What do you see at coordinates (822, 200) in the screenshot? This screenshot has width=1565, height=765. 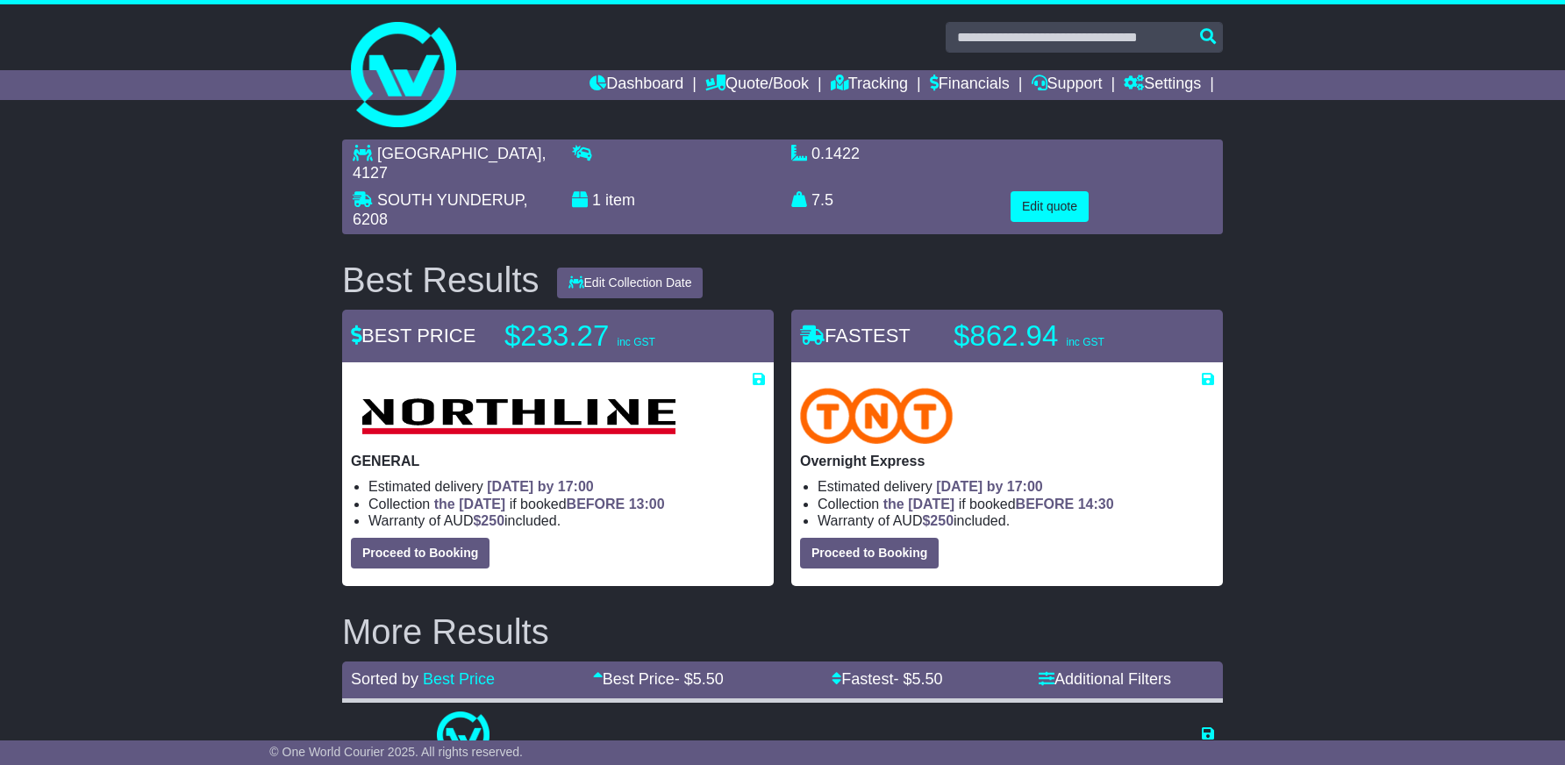 I see `span: 7.5` at bounding box center [822, 200].